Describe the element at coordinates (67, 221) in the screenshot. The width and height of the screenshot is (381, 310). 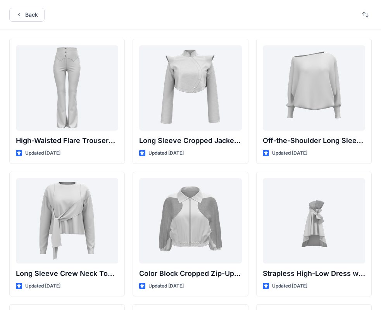
I see `a: Long Sleeve Crew Neck Top with Asymmetrical Tie Detail` at that location.